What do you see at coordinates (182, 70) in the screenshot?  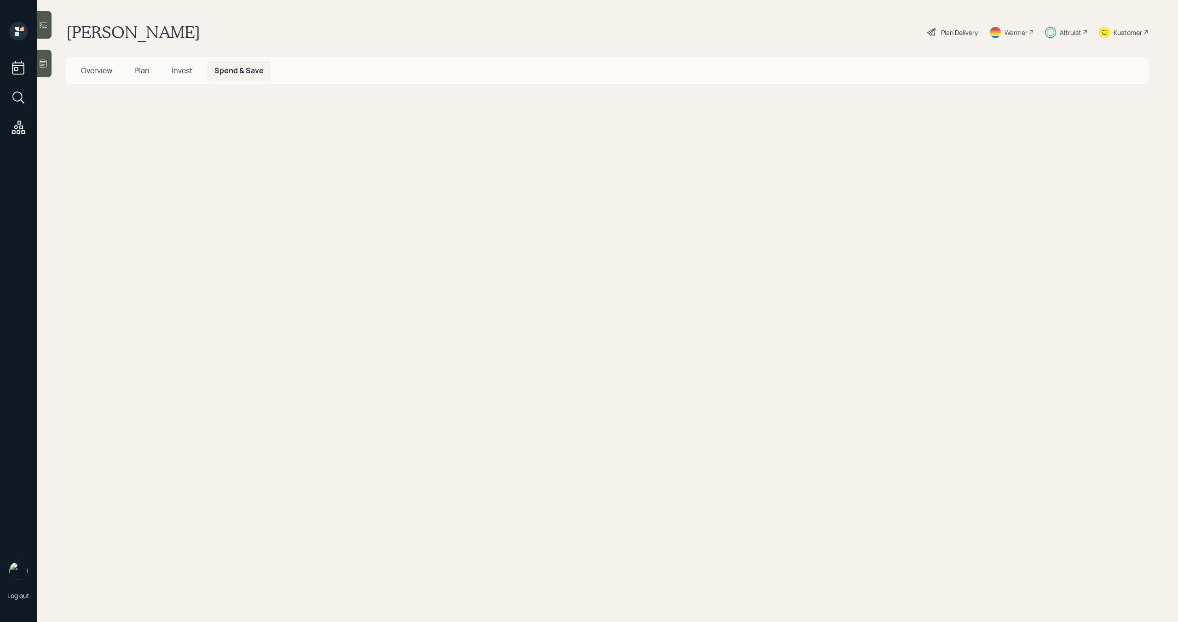 I see `span: Invest` at bounding box center [182, 70].